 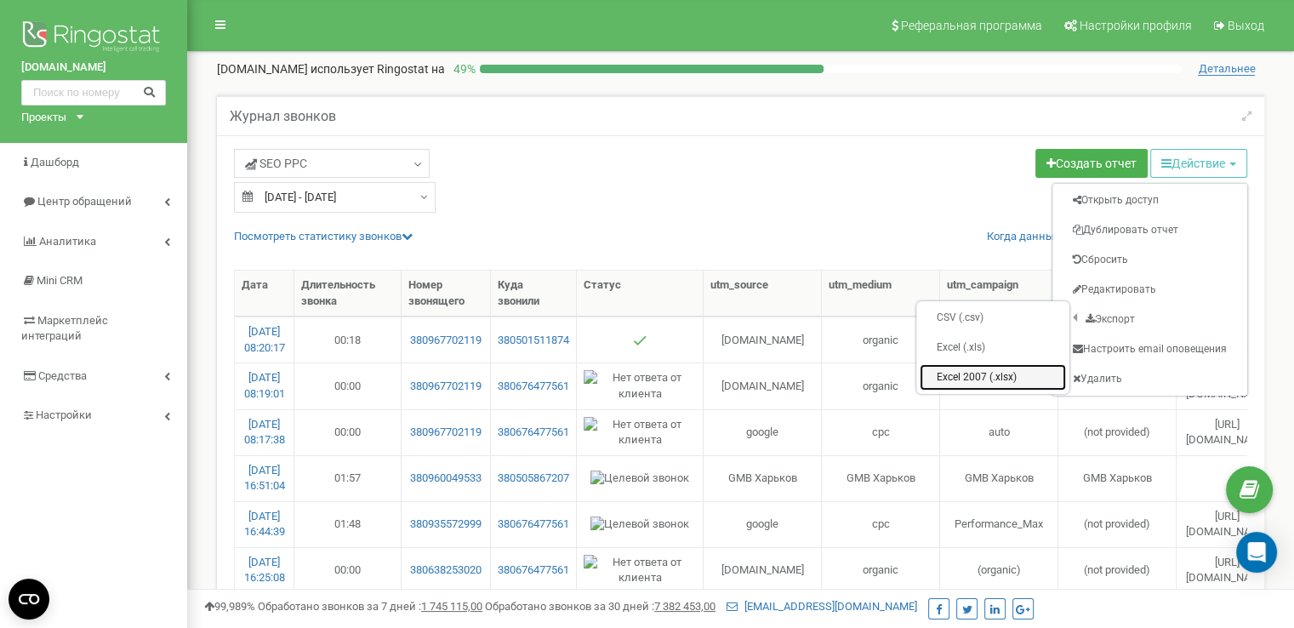 I want to click on a: 380505867207, so click(x=533, y=478).